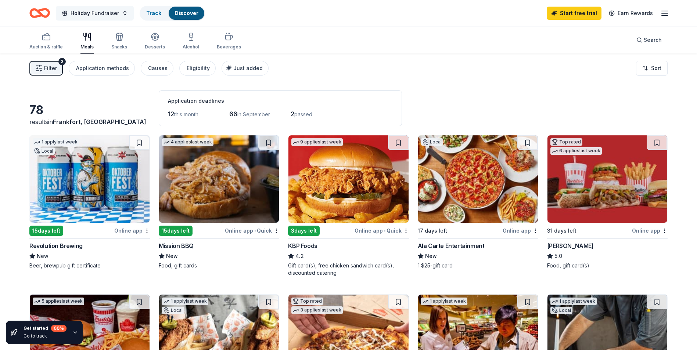 The image size is (697, 350). Describe the element at coordinates (90, 122) in the screenshot. I see `div: results` at that location.